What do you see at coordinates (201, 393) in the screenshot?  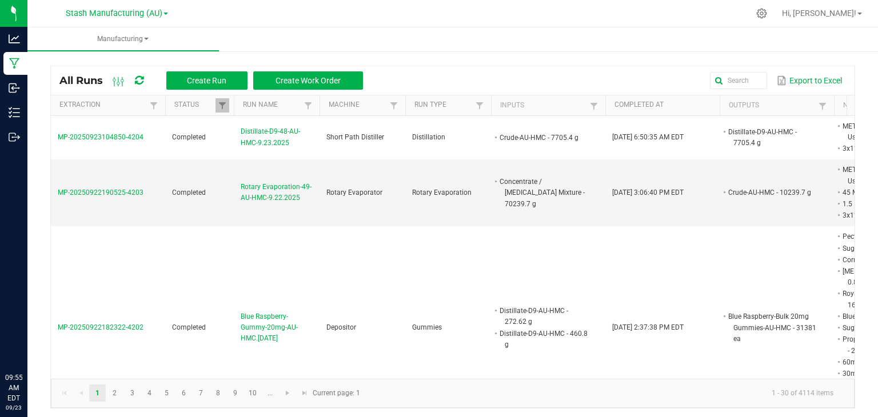 I see `a: Page 7` at bounding box center [201, 393].